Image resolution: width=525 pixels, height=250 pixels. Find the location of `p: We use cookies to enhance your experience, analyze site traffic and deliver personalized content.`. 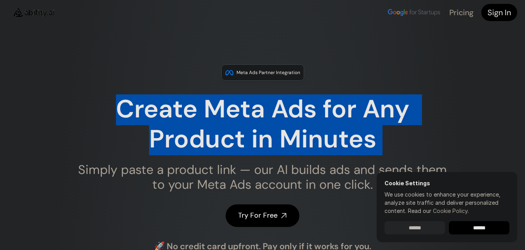

p: We use cookies to enhance your experience, analyze site traffic and deliver personalized content. is located at coordinates (447, 203).